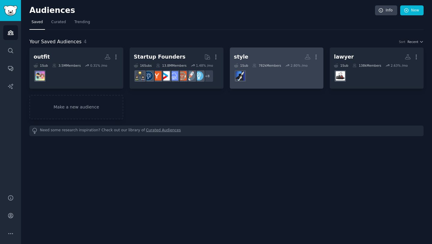 The image size is (432, 244). Describe the element at coordinates (82, 23) in the screenshot. I see `a: Trending` at that location.